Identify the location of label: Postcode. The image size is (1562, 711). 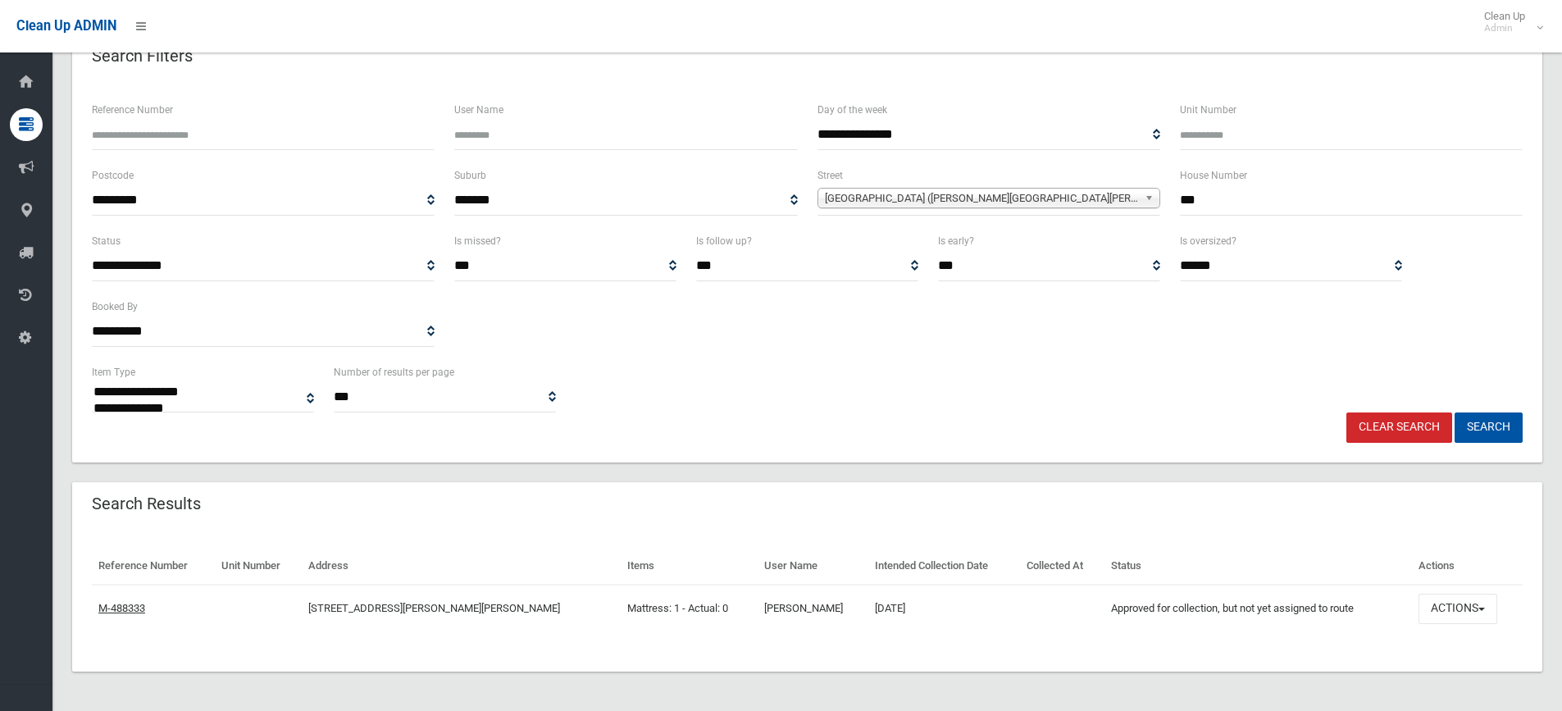
(112, 176).